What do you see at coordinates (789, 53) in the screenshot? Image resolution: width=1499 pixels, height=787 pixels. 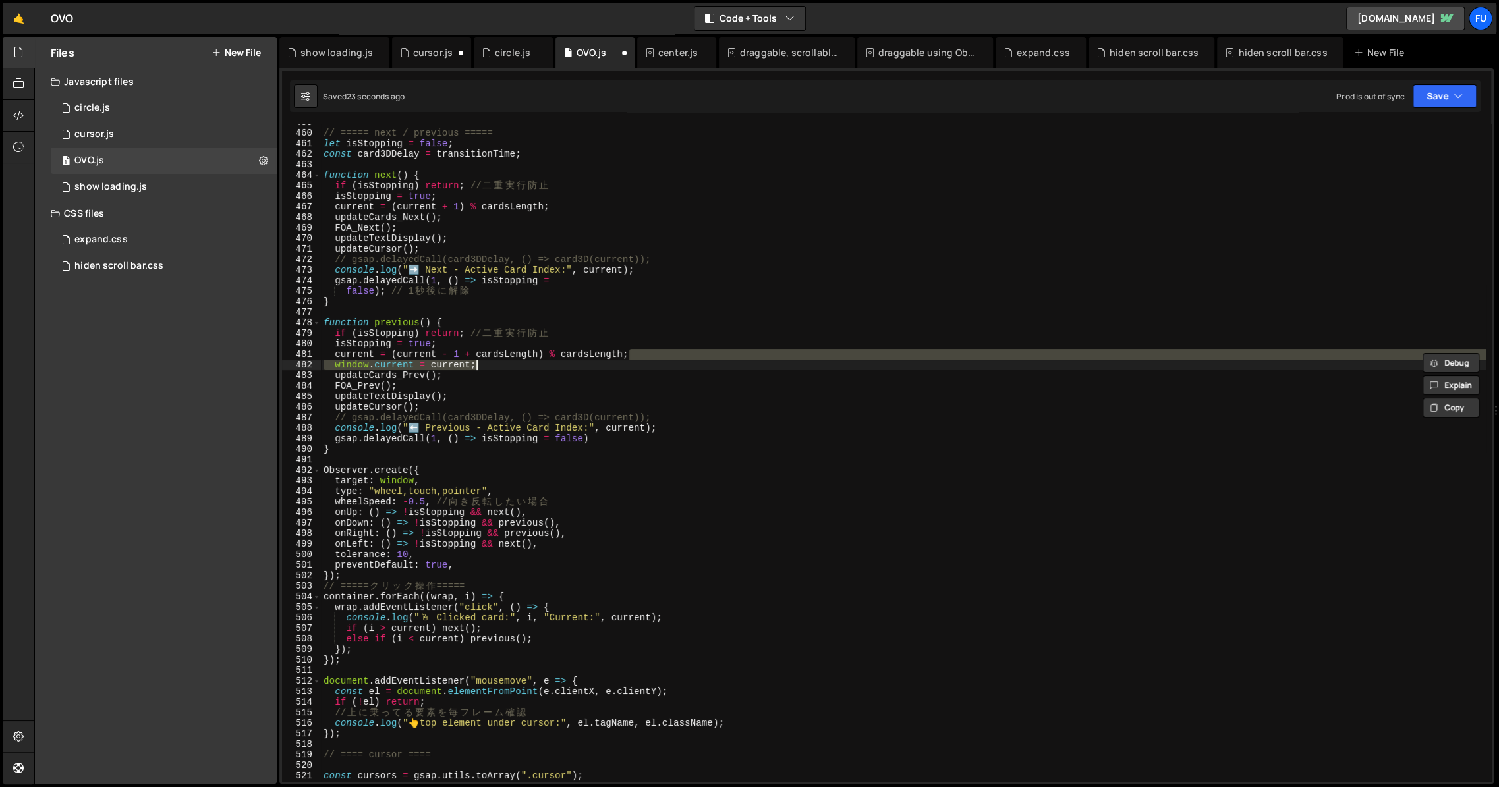 I see `div: draggable, scrollable.js` at bounding box center [789, 53].